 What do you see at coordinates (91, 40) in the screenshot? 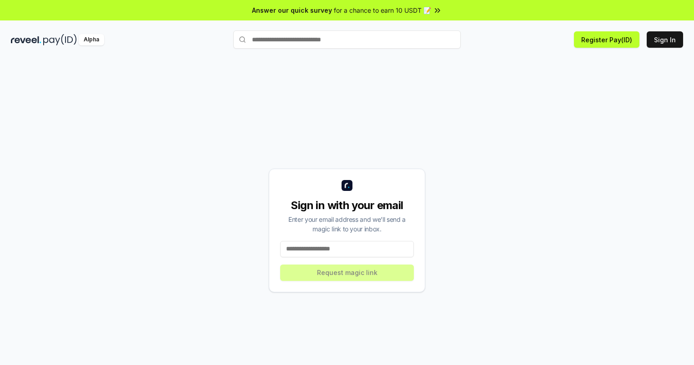
I see `div: Alpha` at bounding box center [91, 40].